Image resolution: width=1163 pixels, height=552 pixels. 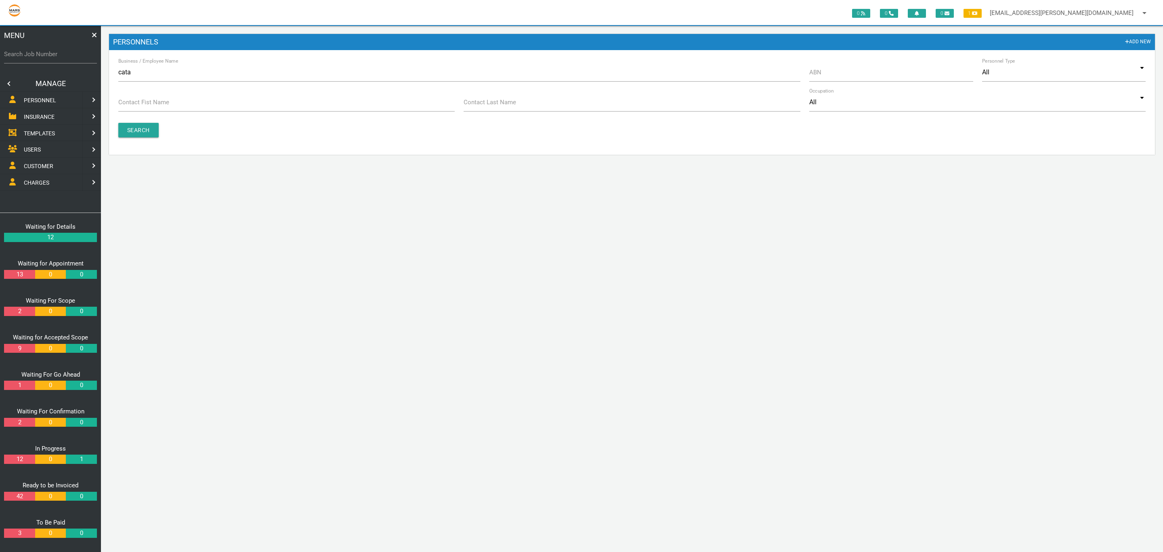 I want to click on span: 1, so click(x=972, y=13).